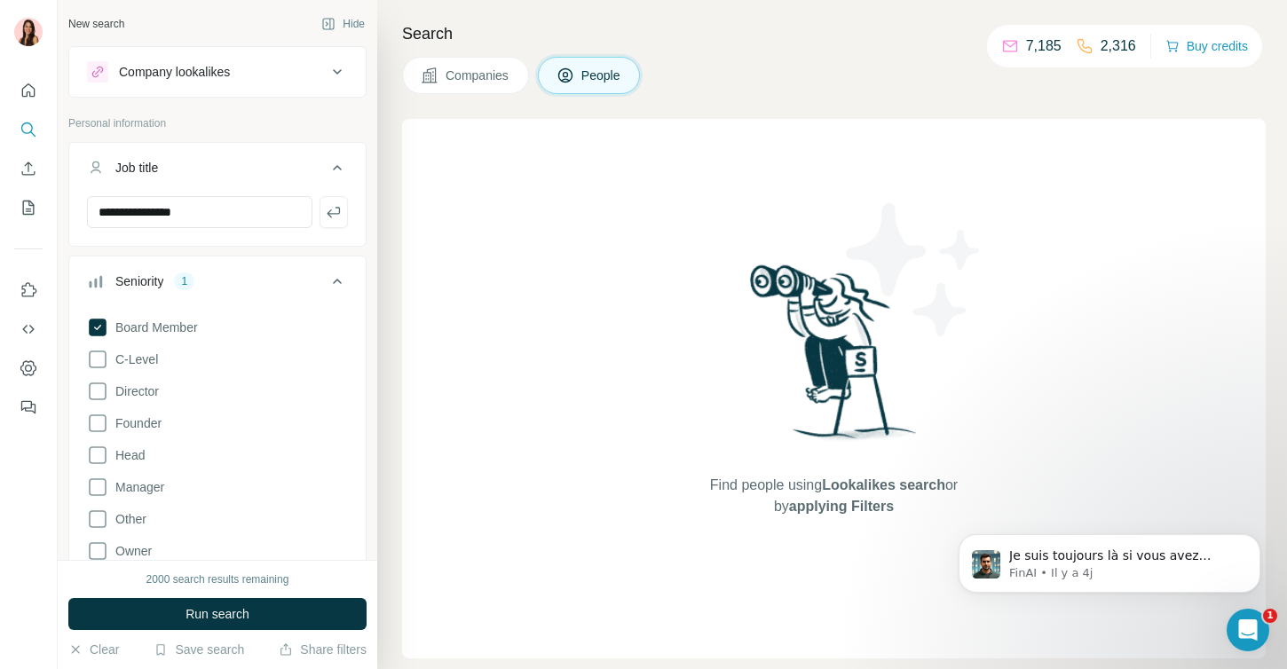  I want to click on span: Founder, so click(135, 423).